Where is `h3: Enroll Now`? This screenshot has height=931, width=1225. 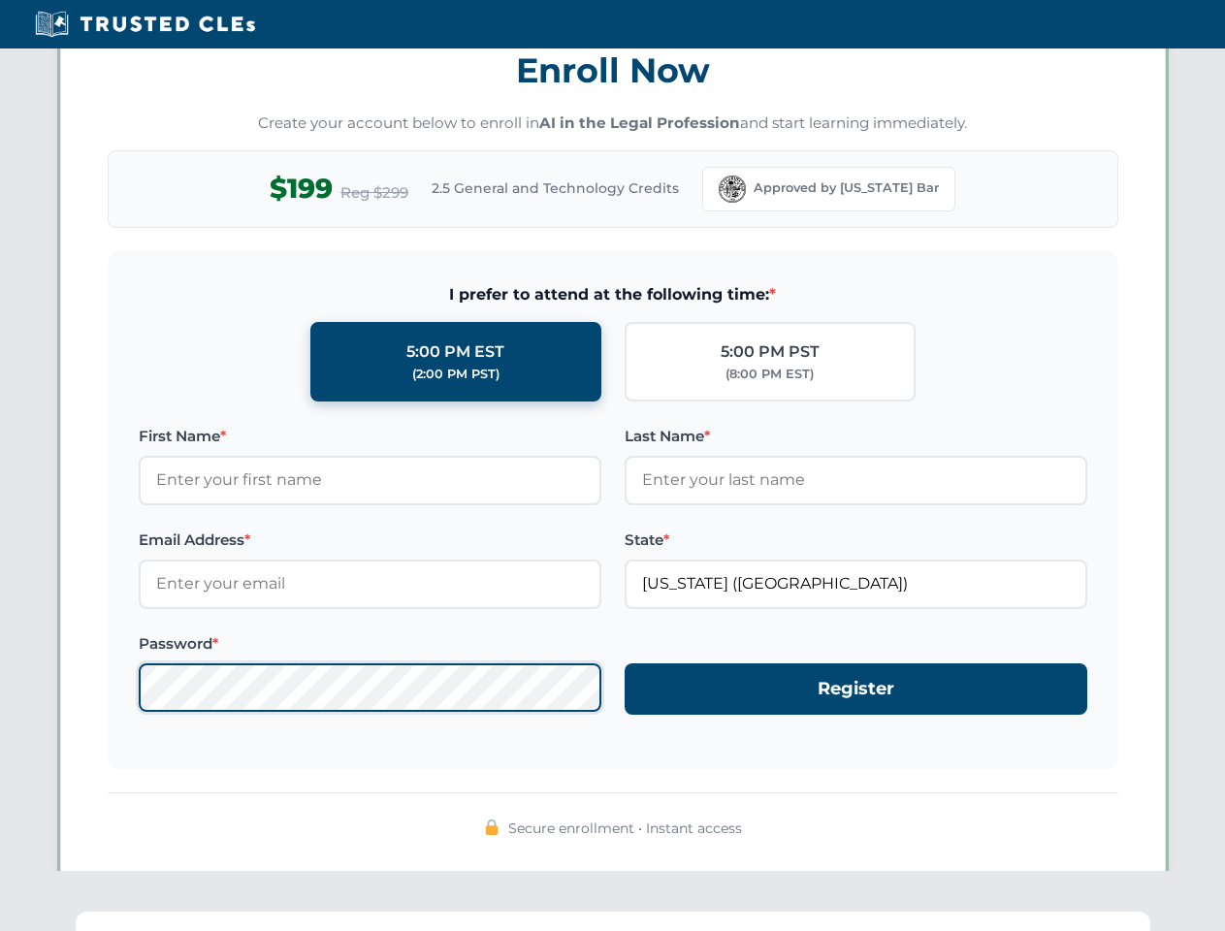
h3: Enroll Now is located at coordinates (613, 70).